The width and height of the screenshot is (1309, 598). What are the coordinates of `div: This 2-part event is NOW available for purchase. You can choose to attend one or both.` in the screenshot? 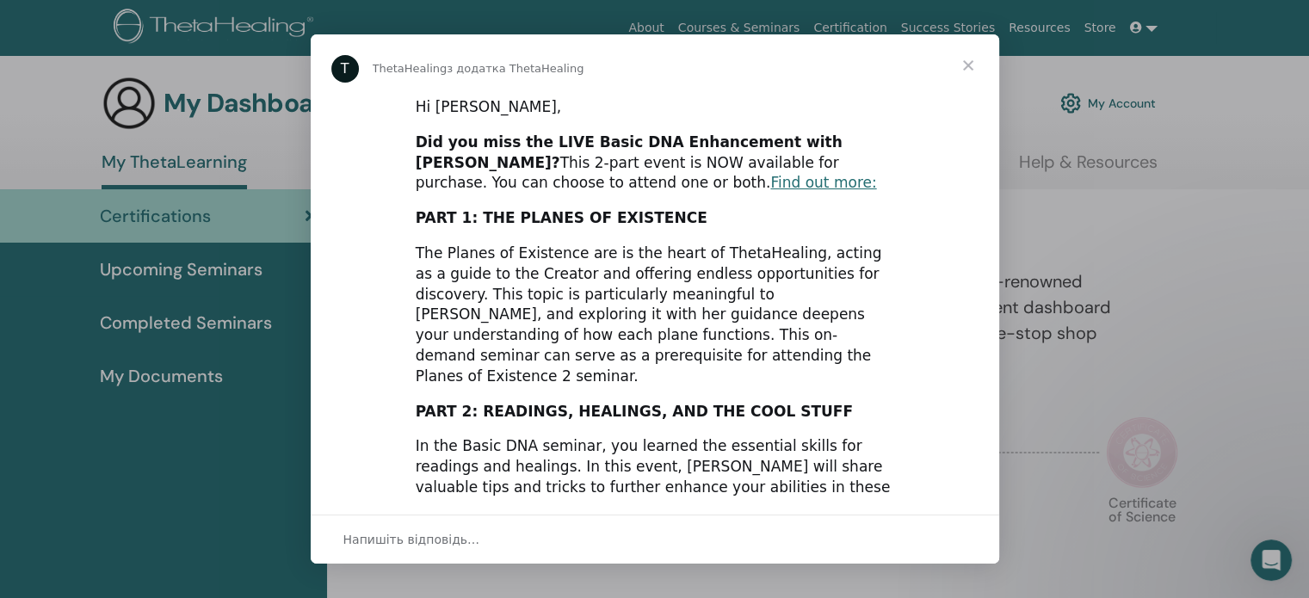 It's located at (655, 163).